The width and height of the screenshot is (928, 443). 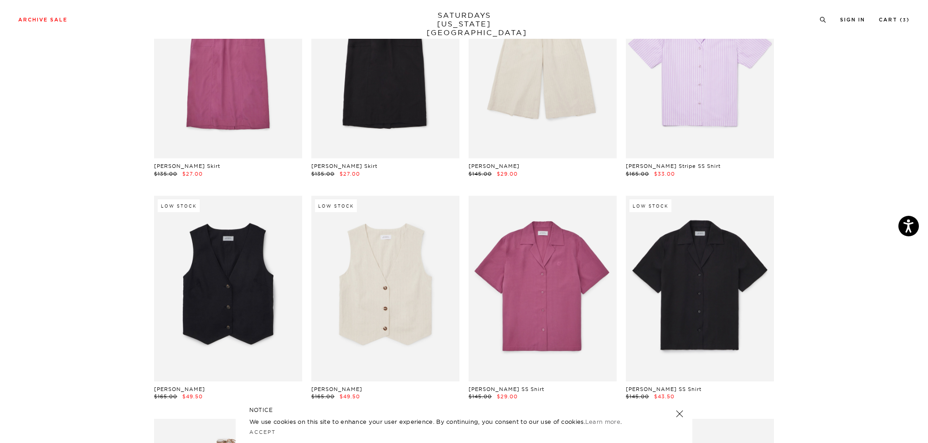 What do you see at coordinates (664, 174) in the screenshot?
I see `span: $33.00` at bounding box center [664, 174].